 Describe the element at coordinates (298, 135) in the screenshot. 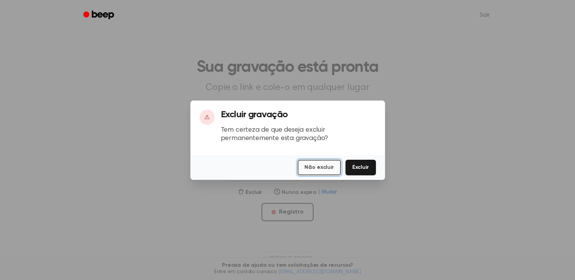

I see `p: Tem certeza de que deseja excluir permanentemente esta gravação?` at that location.